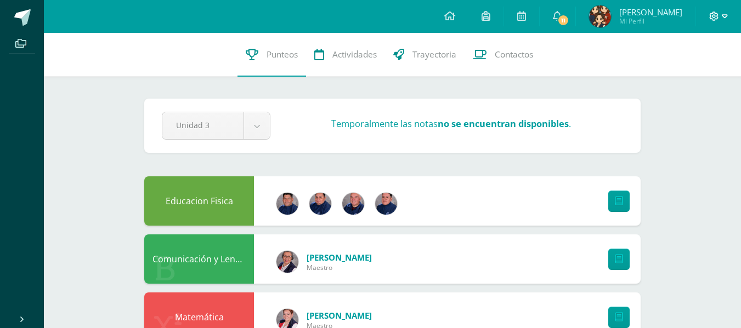 The image size is (741, 328). Describe the element at coordinates (451, 123) in the screenshot. I see `h3: Temporalmente las notas .` at that location.